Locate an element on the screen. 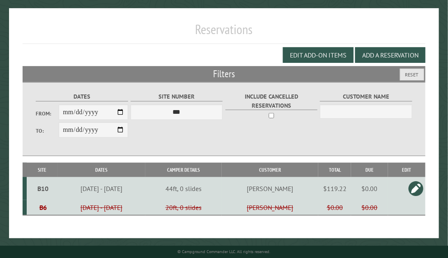 This screenshot has width=448, height=258. td: 20ft, 0 slides is located at coordinates (184, 208).